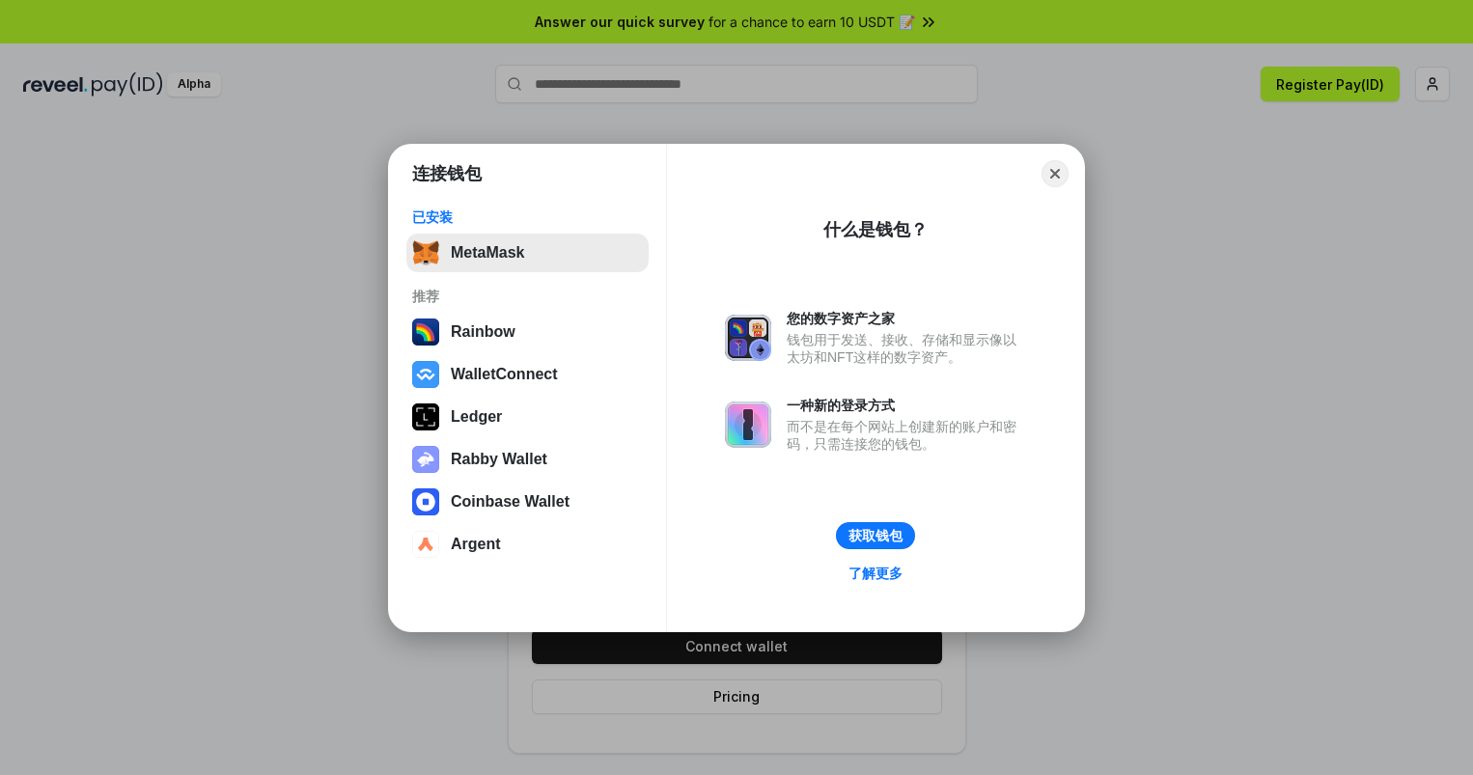 The width and height of the screenshot is (1473, 775). Describe the element at coordinates (426, 253) in the screenshot. I see `img: svg+xml,%3Csvg%20fill%3D%22none%22%20height%3D%2233%22%20viewBox%3D%220%200%2035%2033%22%20width%...` at that location.